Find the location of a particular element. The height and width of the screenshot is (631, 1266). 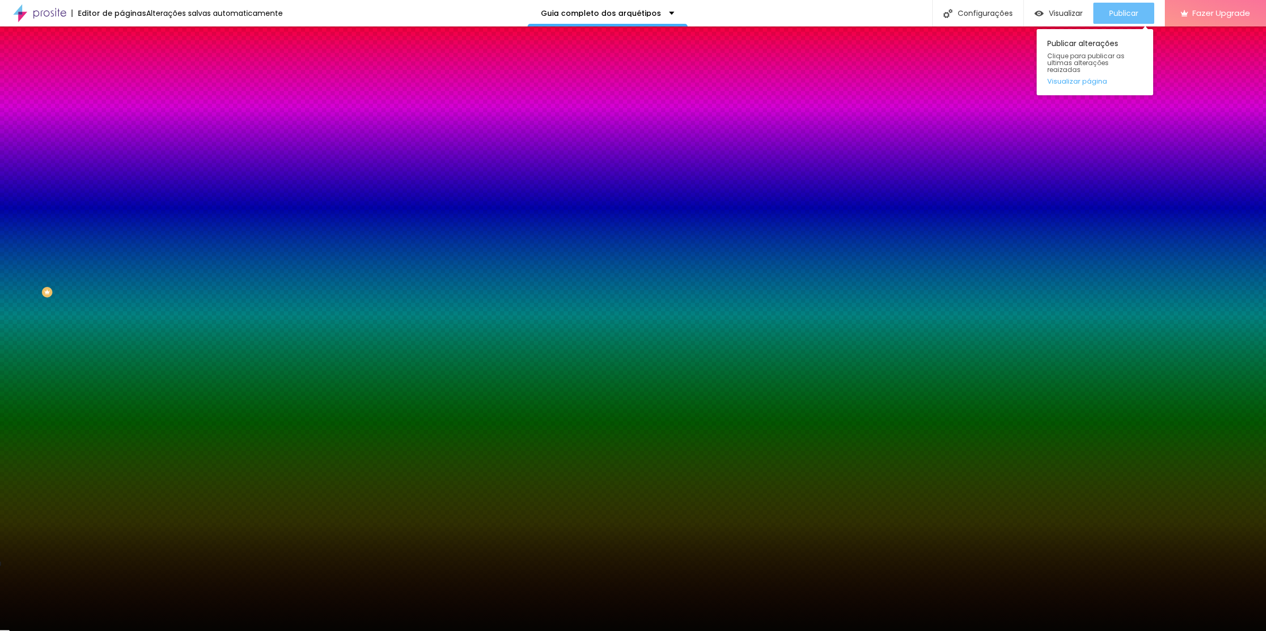

span: Fazer Upgrade is located at coordinates (1221, 13).